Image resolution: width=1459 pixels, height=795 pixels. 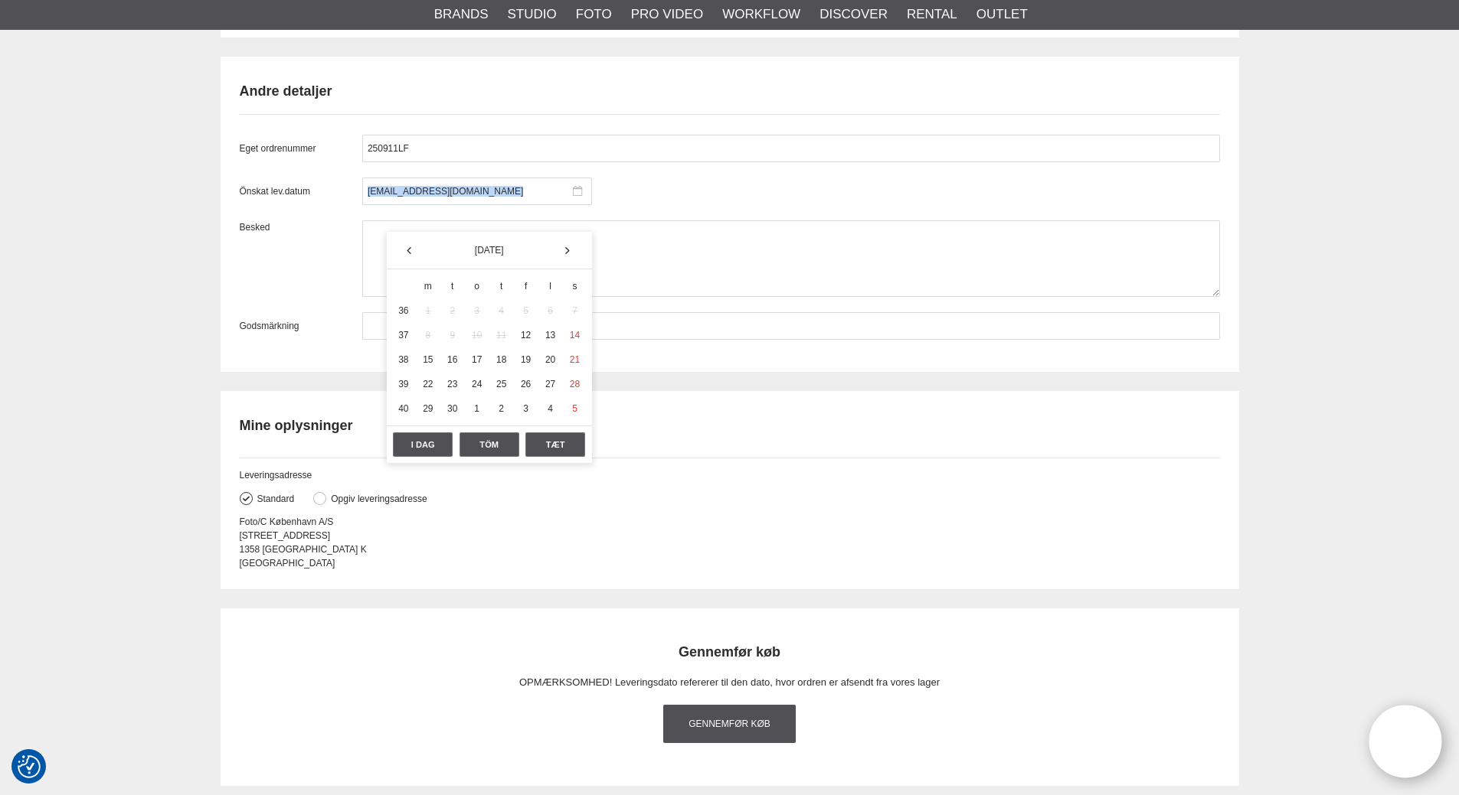 I want to click on div: 16, so click(x=452, y=360).